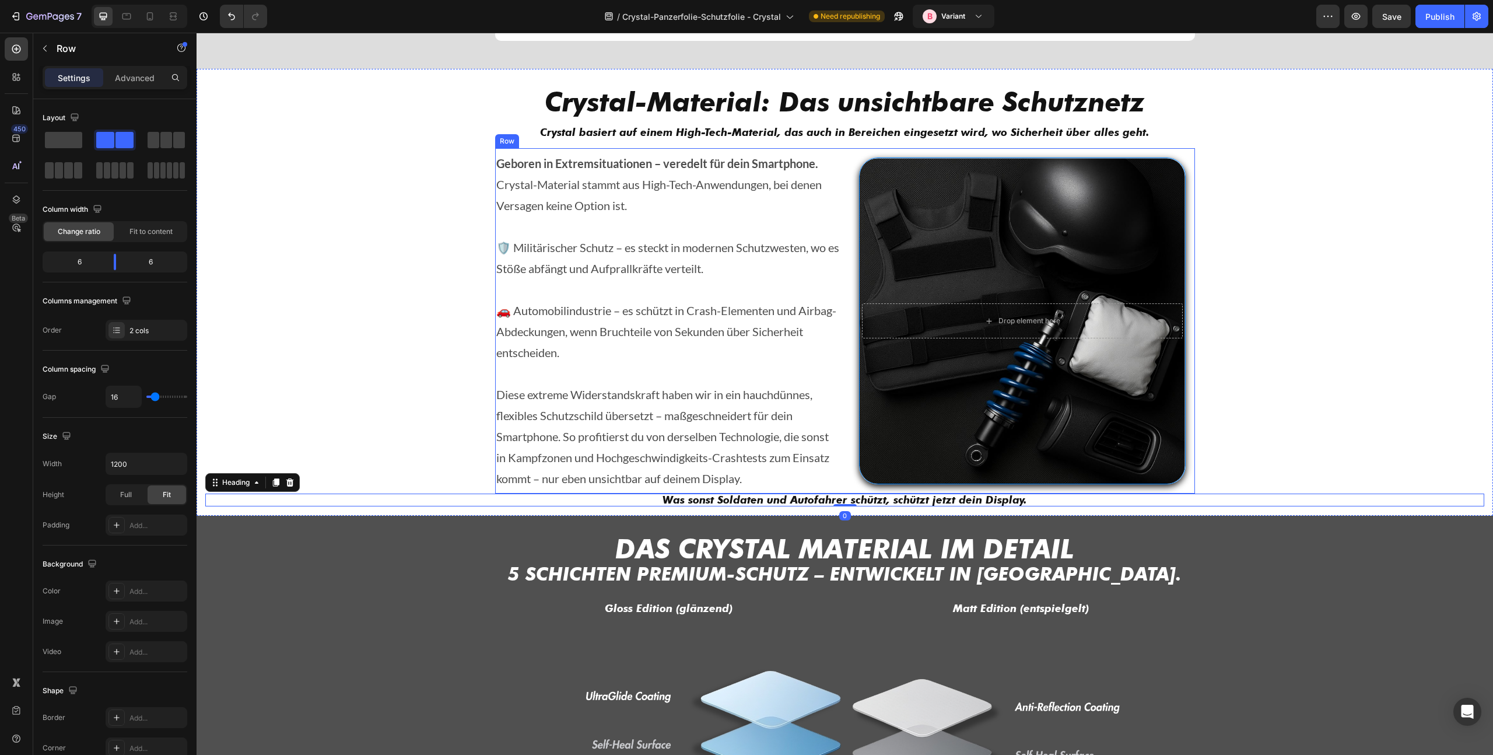 This screenshot has height=755, width=1493. I want to click on div: Color, so click(51, 591).